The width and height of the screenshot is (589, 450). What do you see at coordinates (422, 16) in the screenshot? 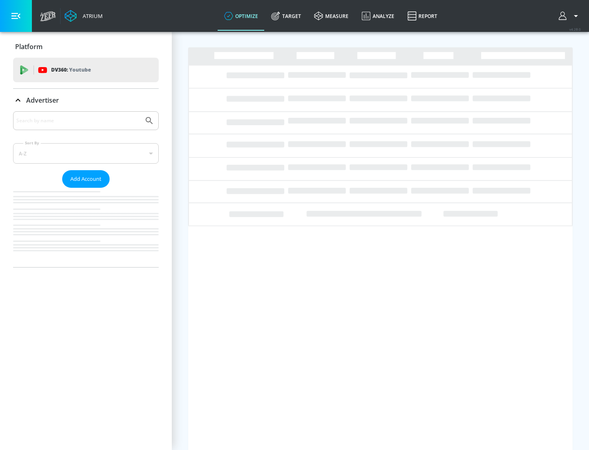
I see `a: Report` at bounding box center [422, 16].